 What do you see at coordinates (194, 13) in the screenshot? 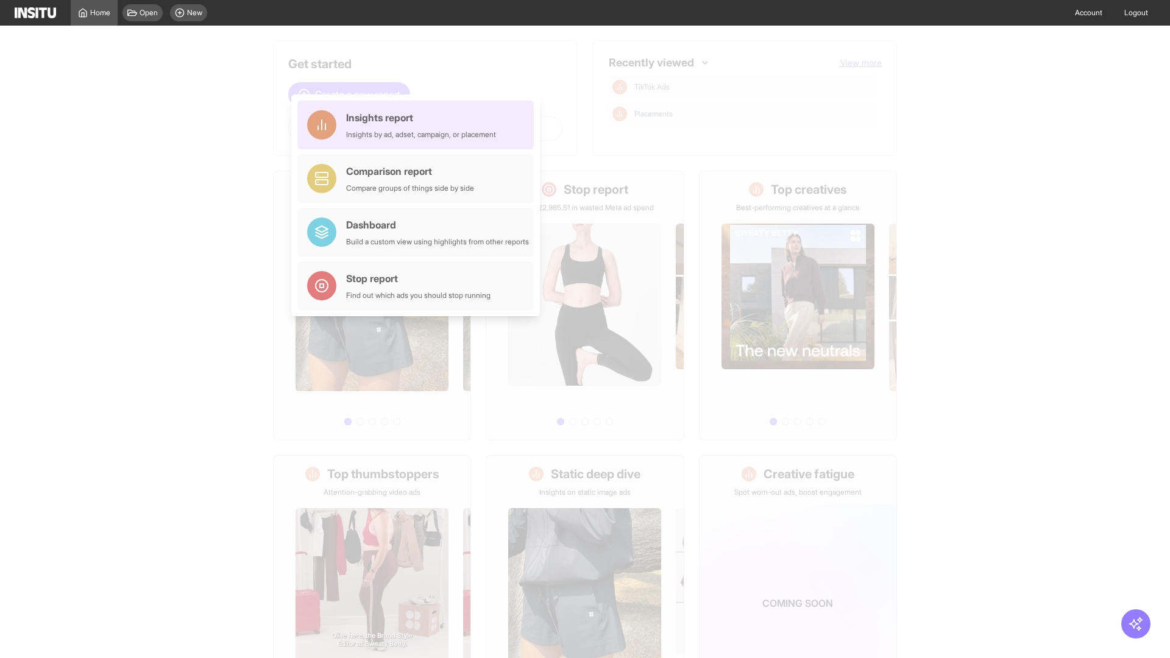
I see `span: New` at bounding box center [194, 13].